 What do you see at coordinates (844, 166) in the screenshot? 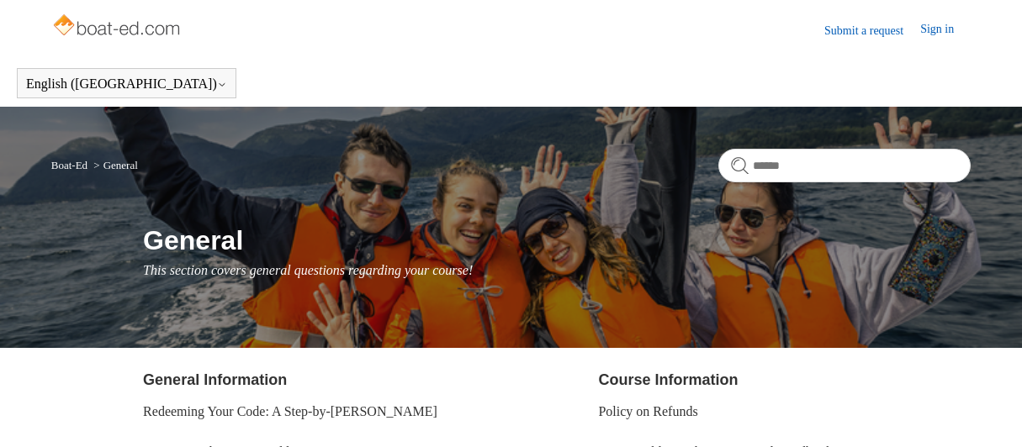
I see `input: Search` at bounding box center [844, 166].